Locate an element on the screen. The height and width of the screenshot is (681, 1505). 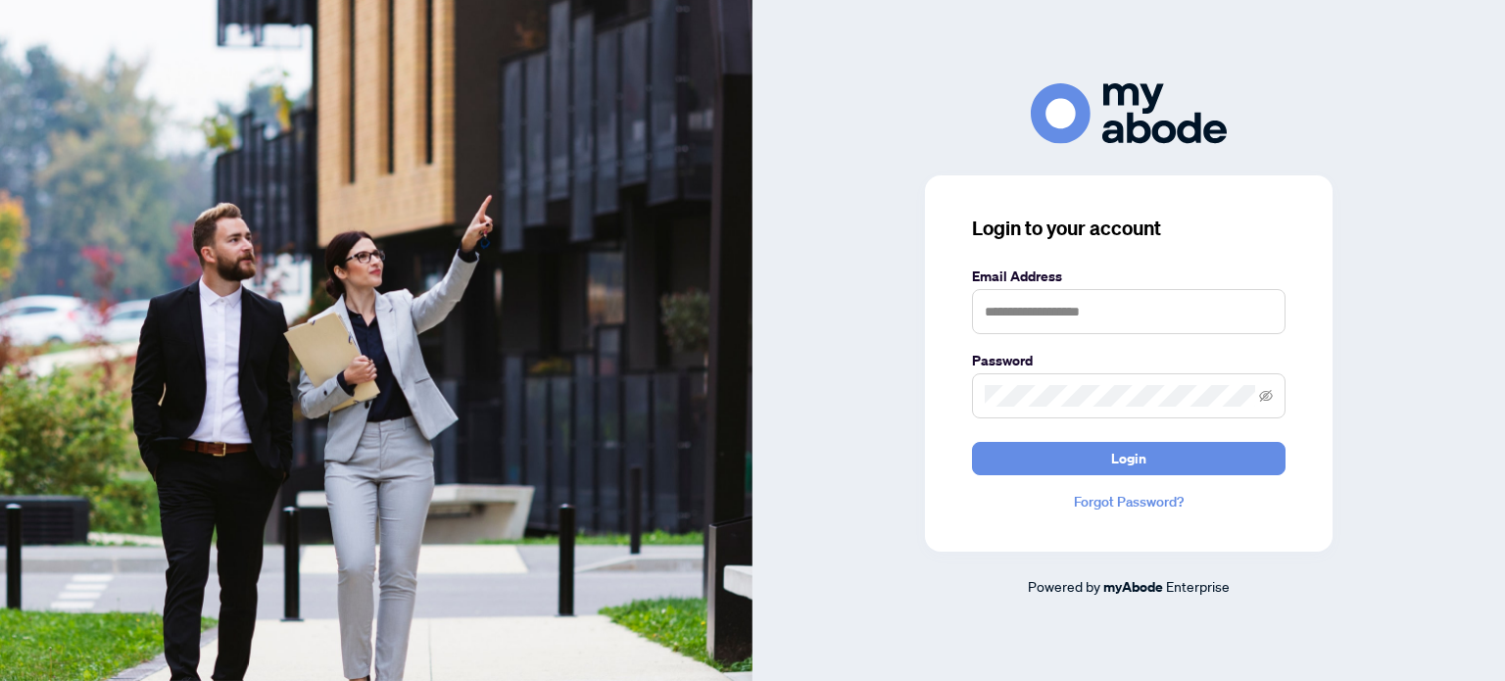
img: ma-logo is located at coordinates (1129, 113).